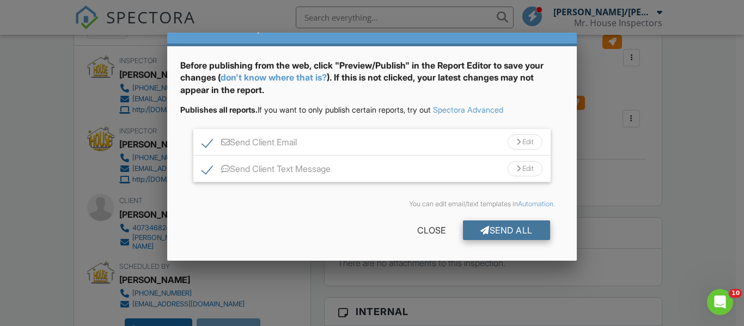 This screenshot has height=326, width=744. What do you see at coordinates (736, 294) in the screenshot?
I see `span: 10` at bounding box center [736, 294].